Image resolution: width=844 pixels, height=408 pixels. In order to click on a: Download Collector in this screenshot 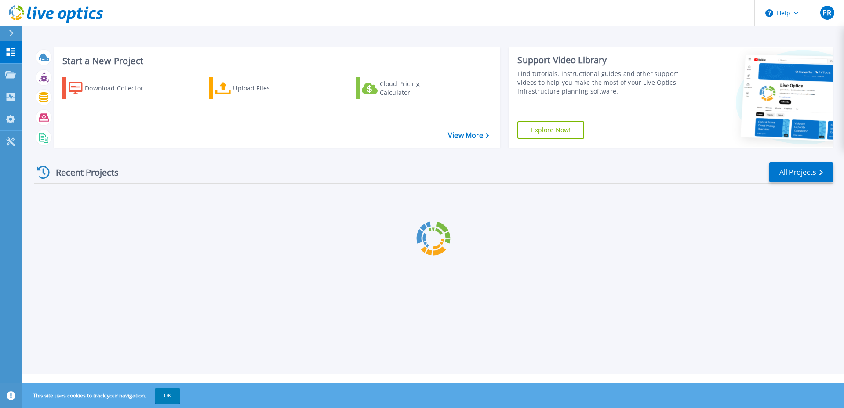, I will do `click(111, 88)`.